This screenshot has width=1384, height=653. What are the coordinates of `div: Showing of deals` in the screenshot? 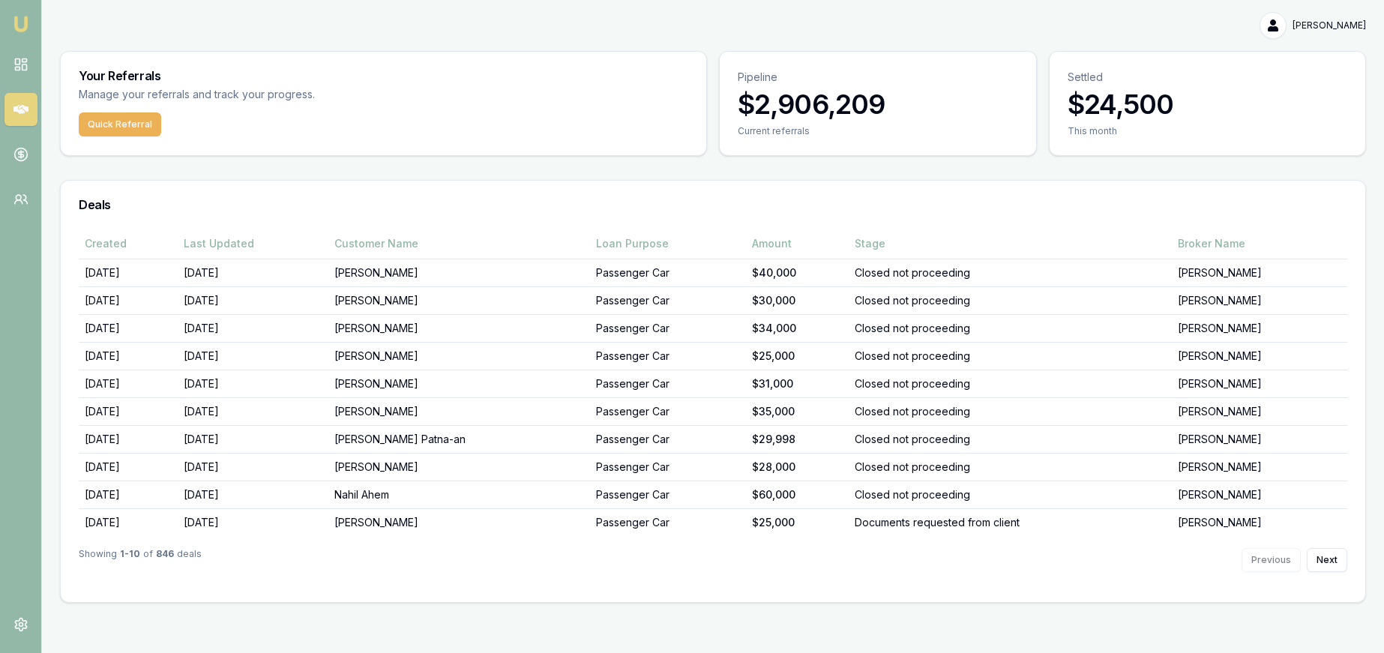 It's located at (140, 560).